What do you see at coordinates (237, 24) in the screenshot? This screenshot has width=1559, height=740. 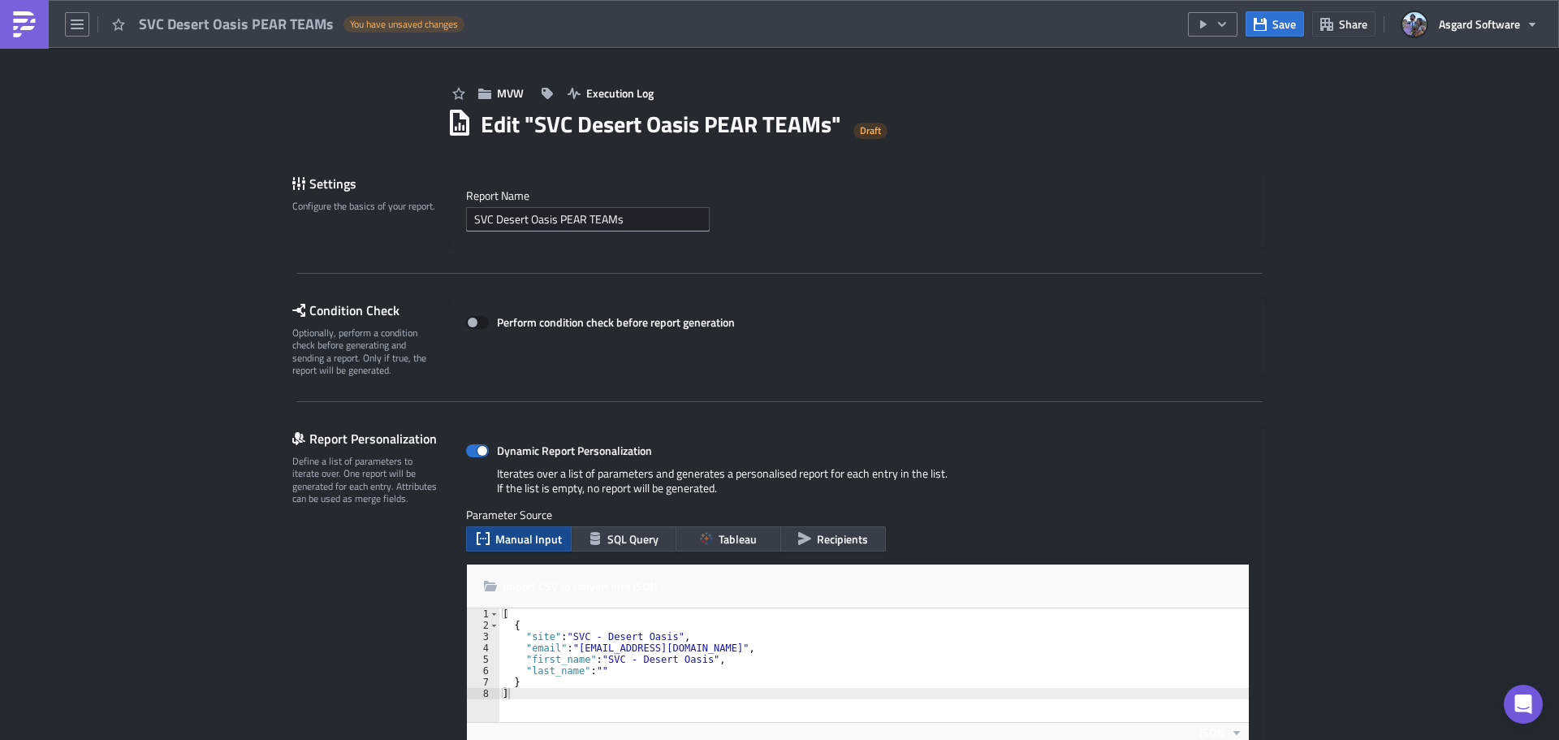 I see `span: SVC Desert Oasis PEAR TEAMs` at bounding box center [237, 24].